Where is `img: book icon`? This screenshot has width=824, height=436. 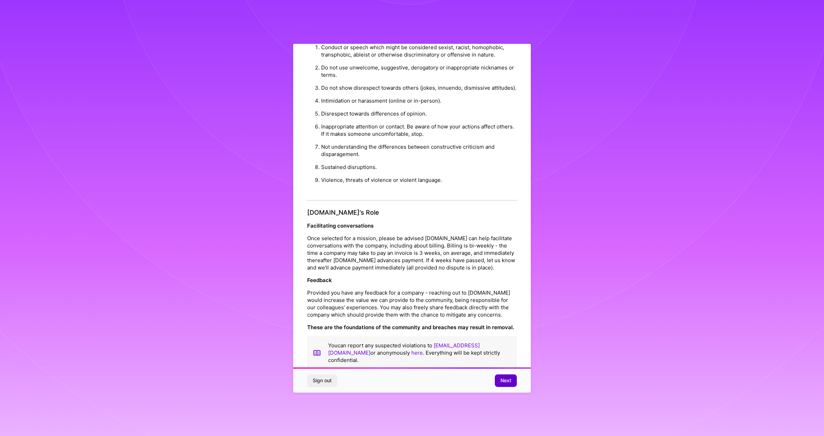 img: book icon is located at coordinates (317, 353).